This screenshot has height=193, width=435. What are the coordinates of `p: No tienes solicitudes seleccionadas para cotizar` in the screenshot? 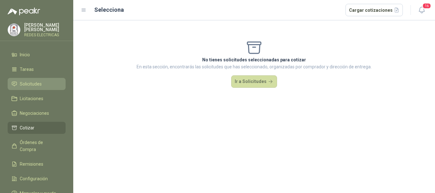 It's located at (254, 60).